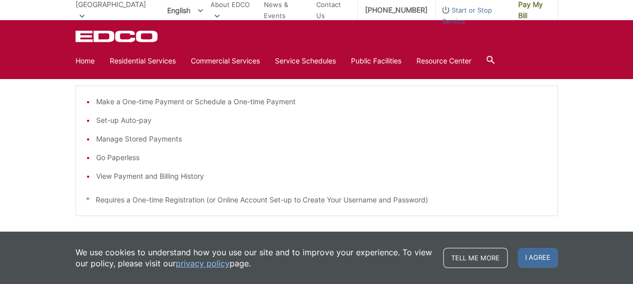  What do you see at coordinates (322, 158) in the screenshot?
I see `li: Go Paperless` at bounding box center [322, 158].